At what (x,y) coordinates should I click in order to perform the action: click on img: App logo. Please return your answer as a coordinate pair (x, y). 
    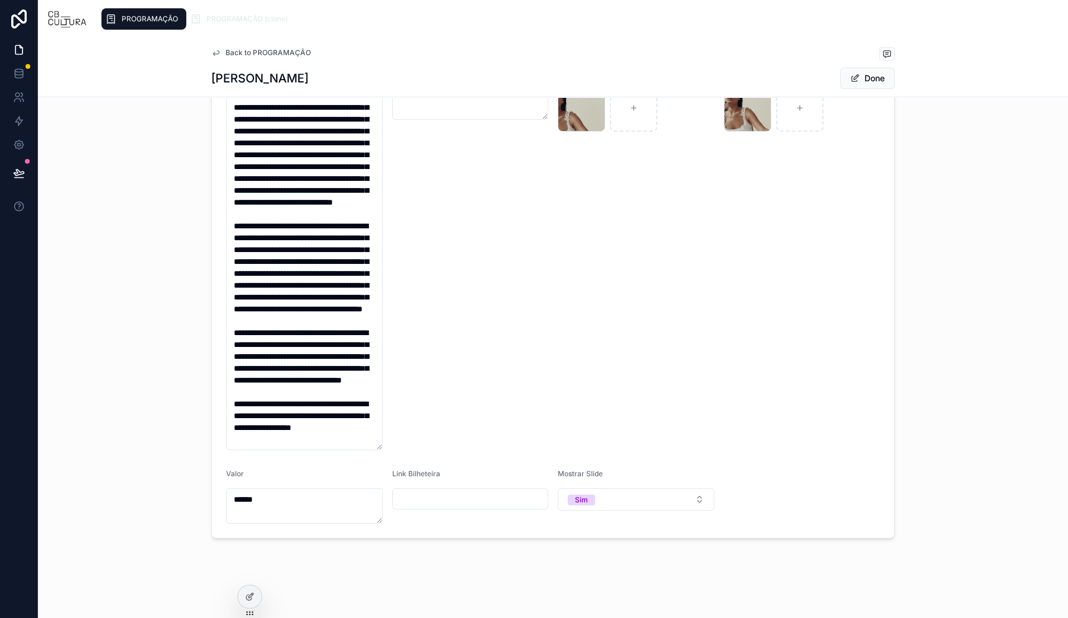
    Looking at the image, I should click on (67, 19).